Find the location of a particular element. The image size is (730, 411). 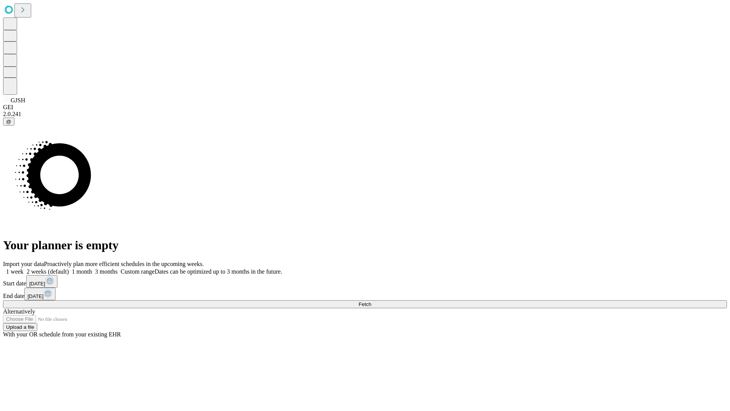

button: Fetch is located at coordinates (365, 304).